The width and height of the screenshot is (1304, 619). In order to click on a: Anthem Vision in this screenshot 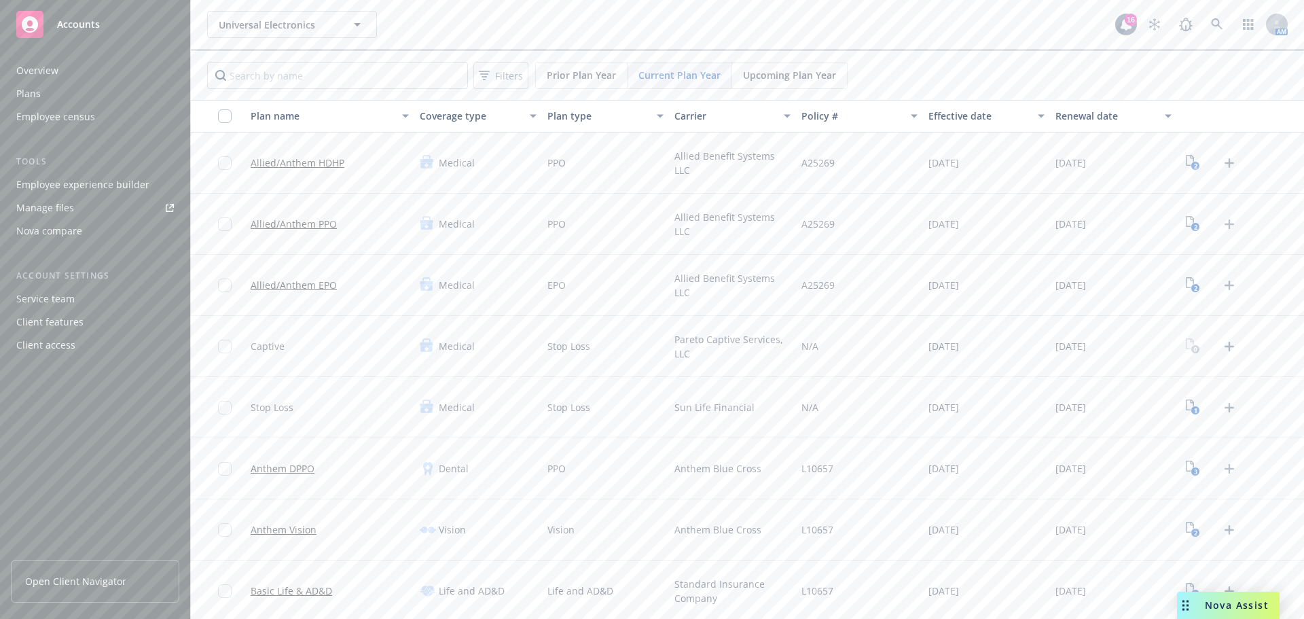, I will do `click(283, 529)`.